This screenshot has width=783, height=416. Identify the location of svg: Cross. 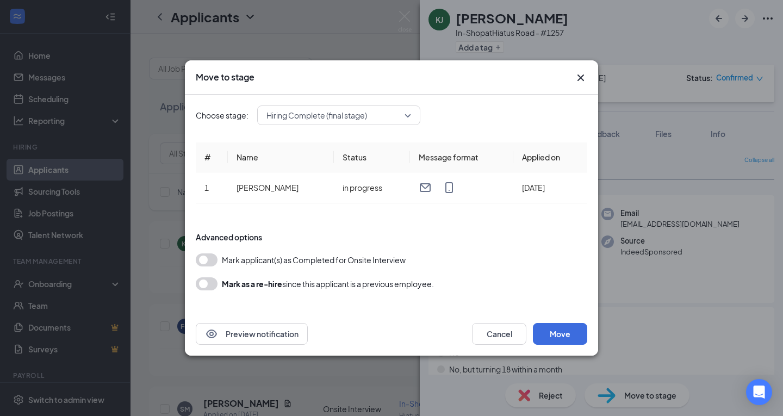
(581, 78).